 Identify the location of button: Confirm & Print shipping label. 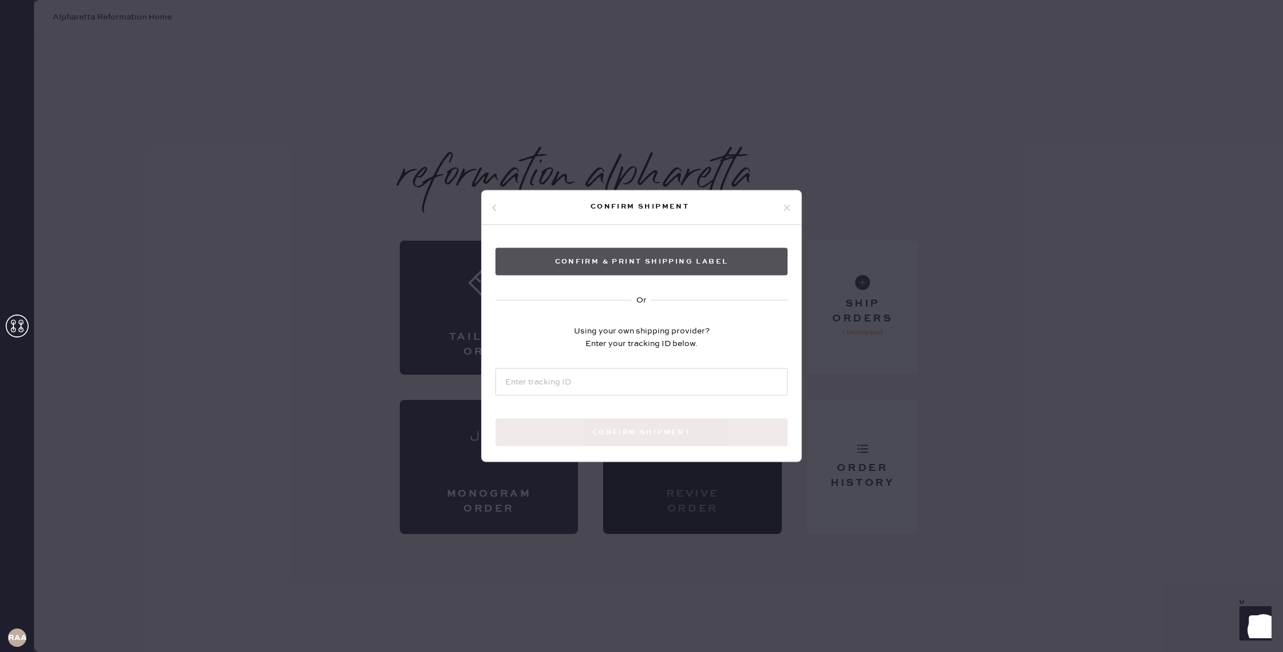
(641, 262).